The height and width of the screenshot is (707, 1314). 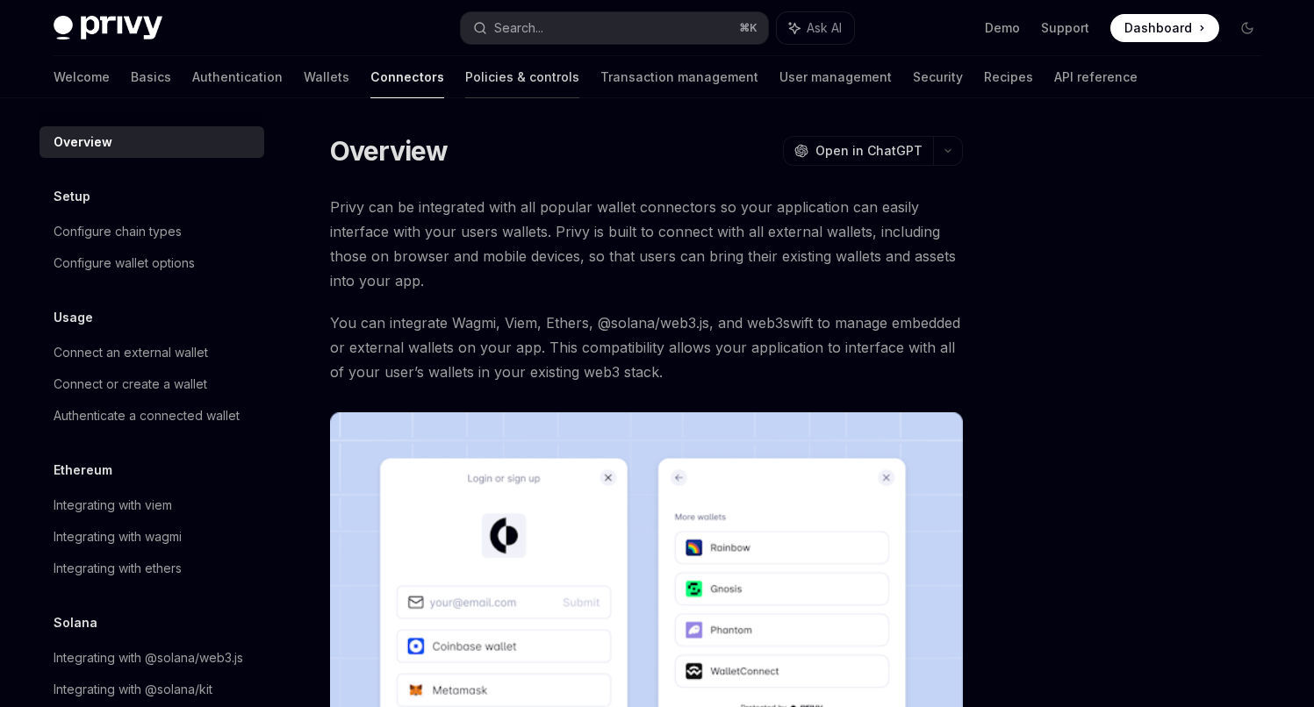 What do you see at coordinates (82, 470) in the screenshot?
I see `h5: Ethereum` at bounding box center [82, 470].